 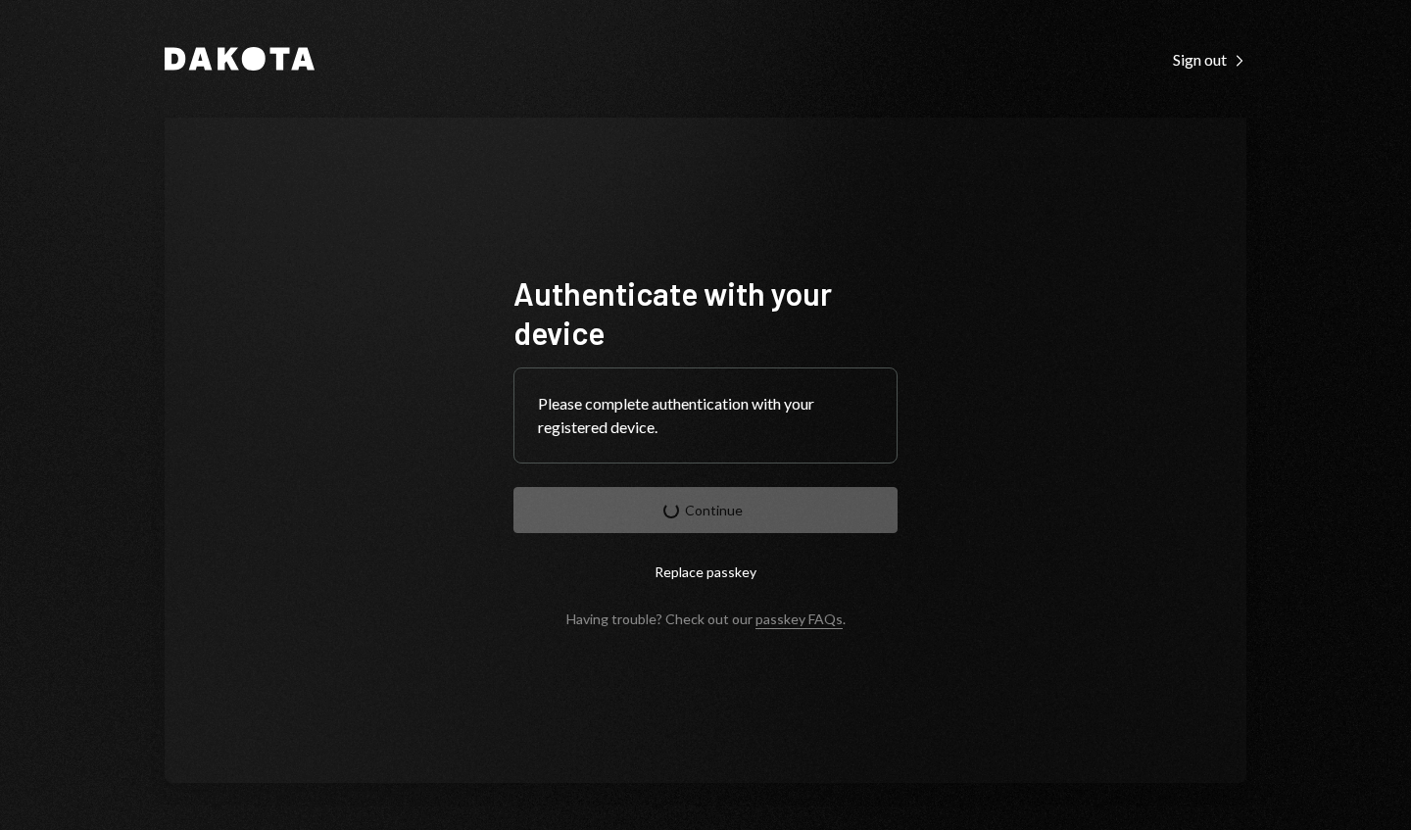 I want to click on a: Sign out, so click(x=1209, y=59).